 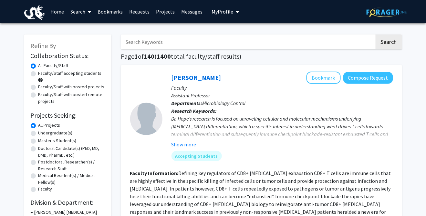 I want to click on h2: Projects Seeking:, so click(x=68, y=116).